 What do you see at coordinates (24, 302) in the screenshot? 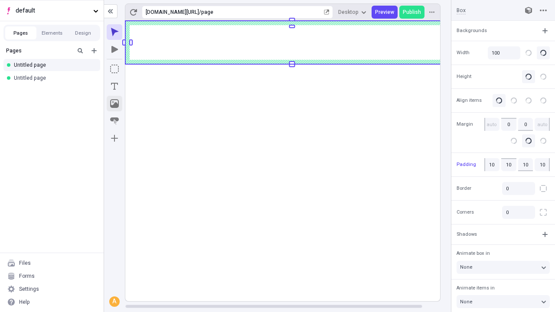
I see `div: Help` at bounding box center [24, 302].